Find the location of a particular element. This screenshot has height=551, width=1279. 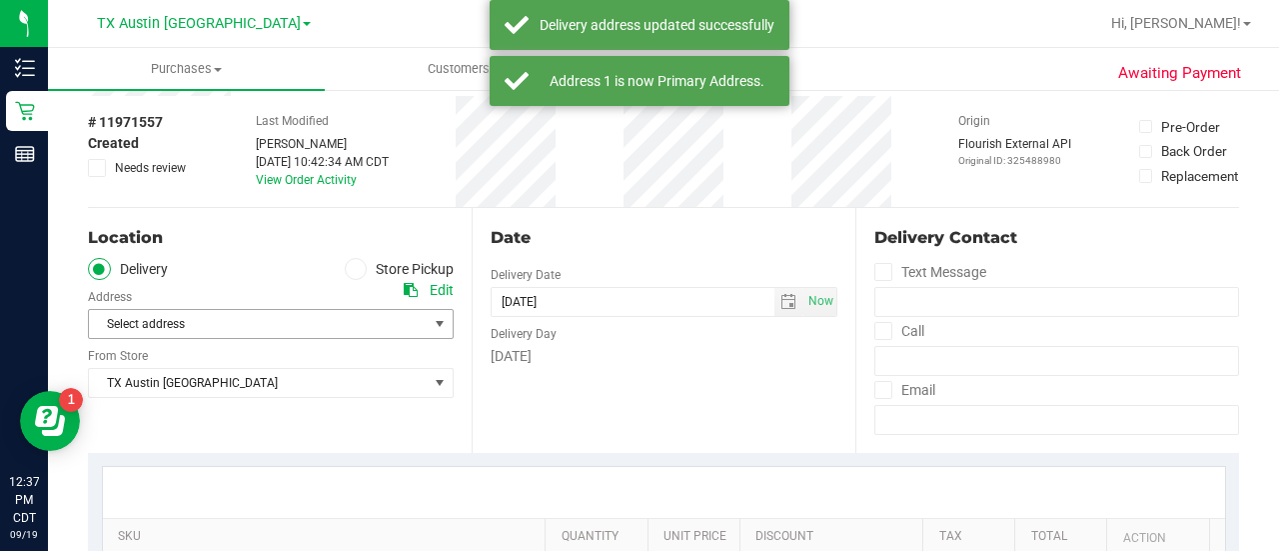

div: Delivery address updated successfully is located at coordinates (657, 25).